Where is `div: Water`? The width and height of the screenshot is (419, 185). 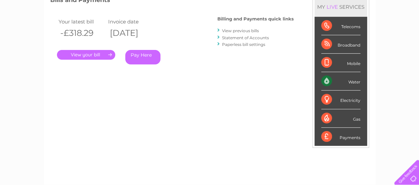 div: Water is located at coordinates (341, 81).